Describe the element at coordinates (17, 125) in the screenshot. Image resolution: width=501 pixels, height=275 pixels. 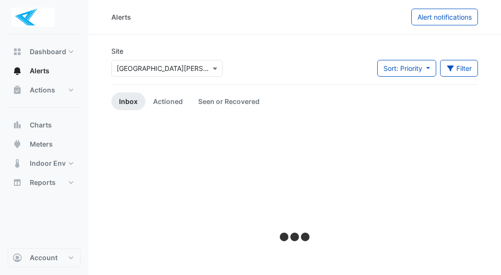
I see `app-icon: Charts` at that location.